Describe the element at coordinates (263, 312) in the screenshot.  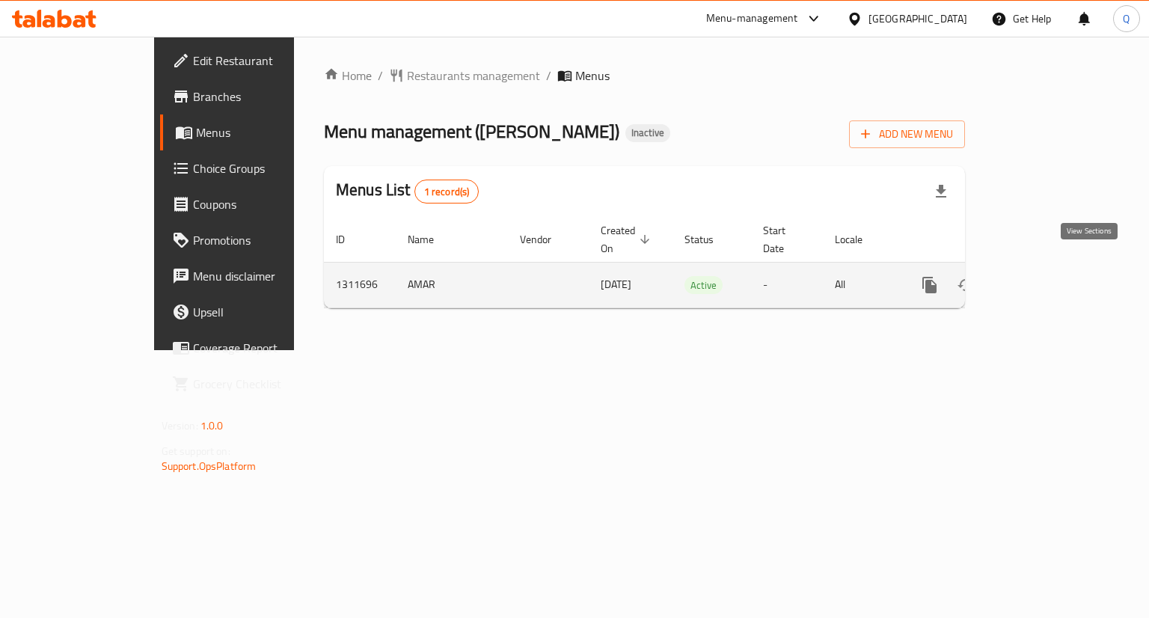
I see `span: Upsell` at that location.